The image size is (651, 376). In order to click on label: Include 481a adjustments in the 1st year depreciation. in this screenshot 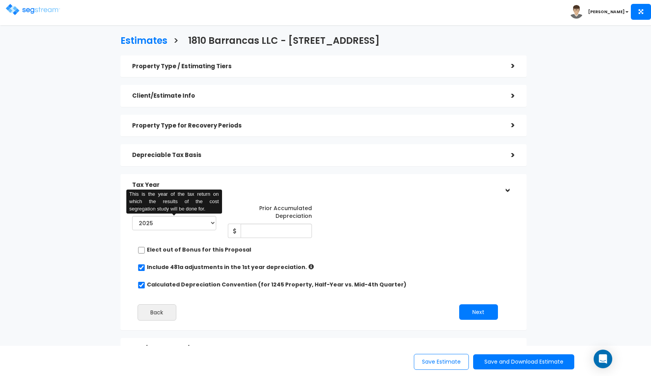, I will do `click(227, 267)`.